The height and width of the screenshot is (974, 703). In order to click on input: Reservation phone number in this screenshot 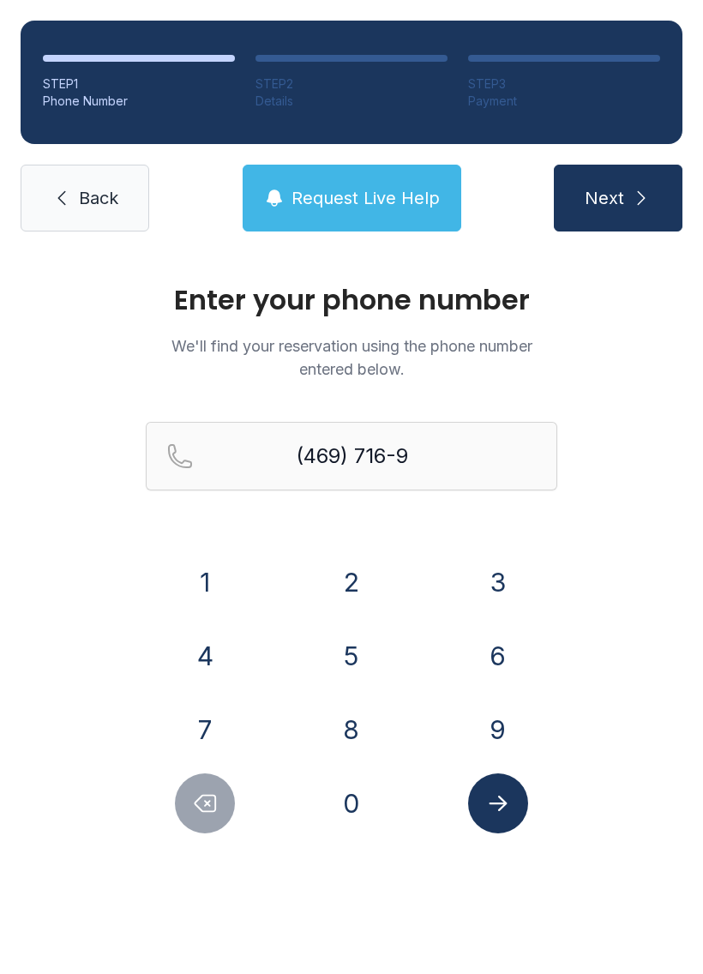, I will do `click(351, 456)`.